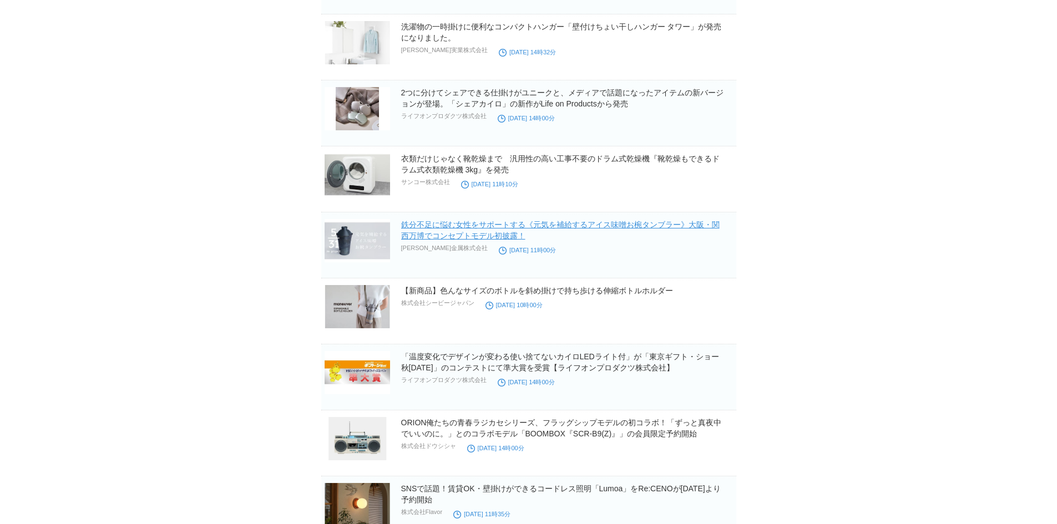 This screenshot has height=524, width=1057. I want to click on p: 株式会社シービージャパン, so click(438, 303).